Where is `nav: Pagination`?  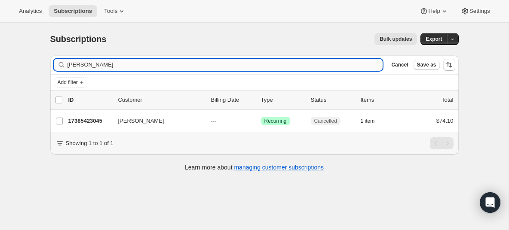 nav: Pagination is located at coordinates (441, 143).